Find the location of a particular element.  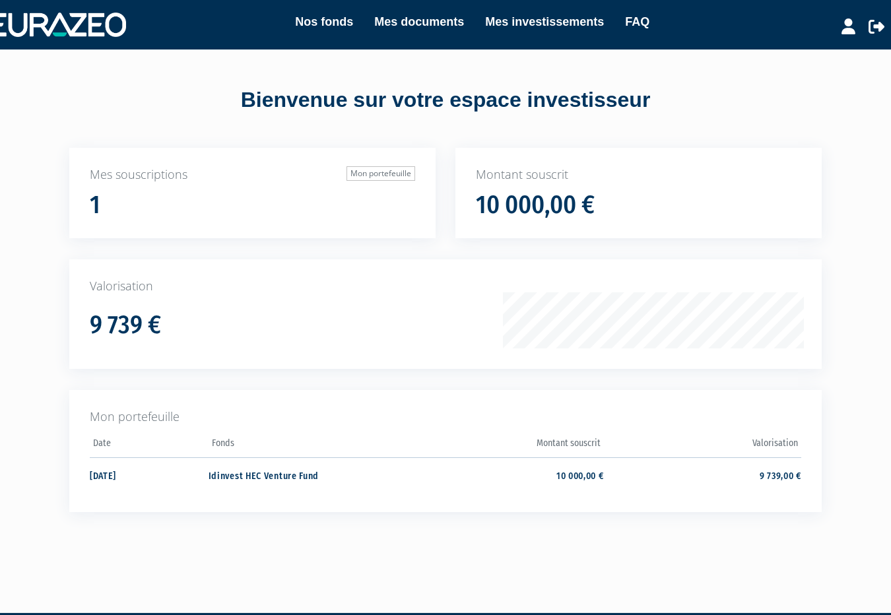

a: FAQ is located at coordinates (637, 22).